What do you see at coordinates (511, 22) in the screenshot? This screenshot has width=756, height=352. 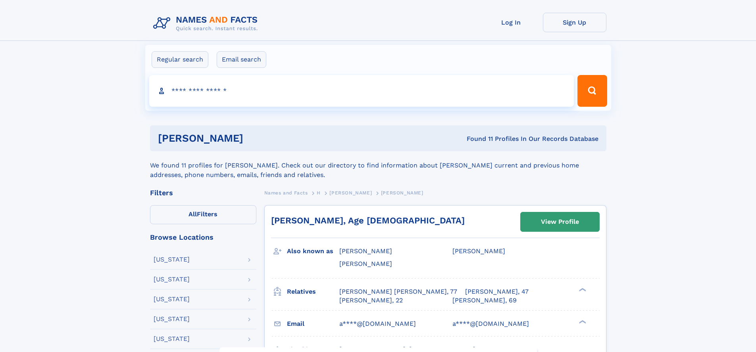 I see `a: Log In` at bounding box center [511, 22].